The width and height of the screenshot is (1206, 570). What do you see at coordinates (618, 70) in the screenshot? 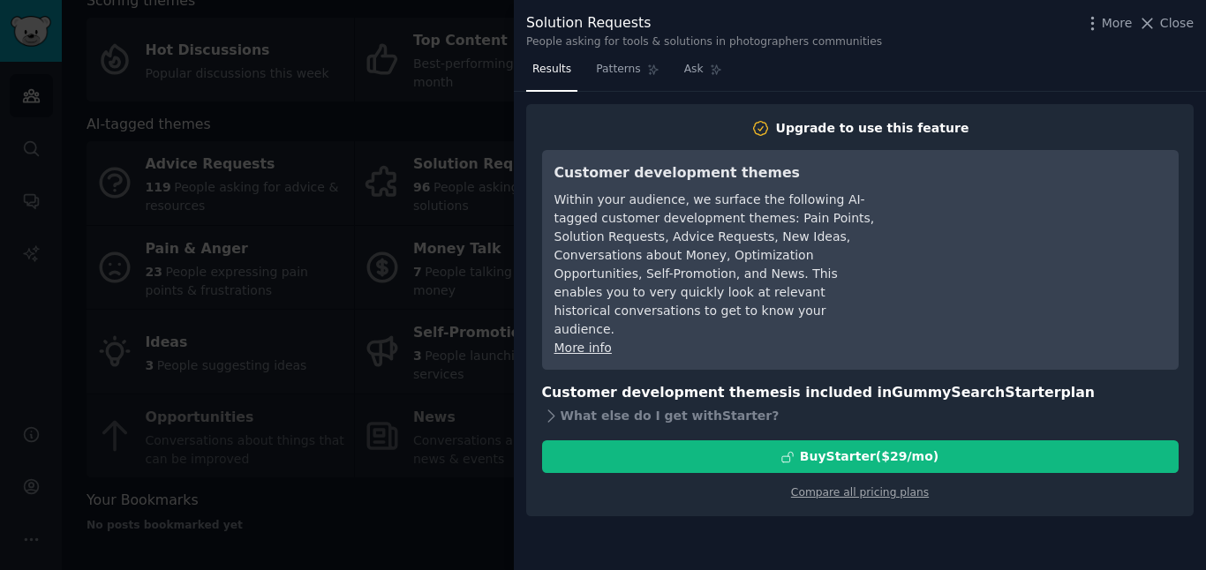
I see `span: Patterns` at bounding box center [618, 70].